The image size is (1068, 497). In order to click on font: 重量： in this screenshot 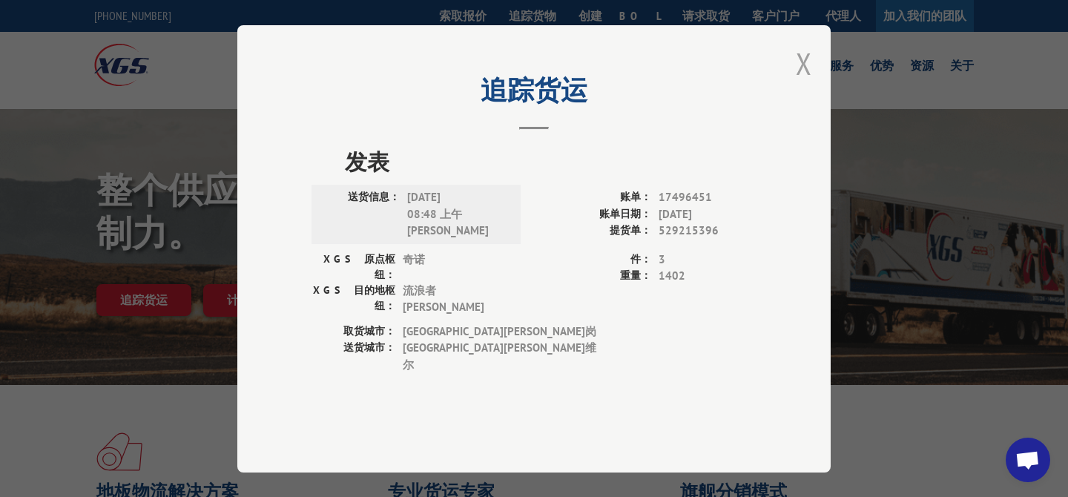, I will do `click(636, 275)`.